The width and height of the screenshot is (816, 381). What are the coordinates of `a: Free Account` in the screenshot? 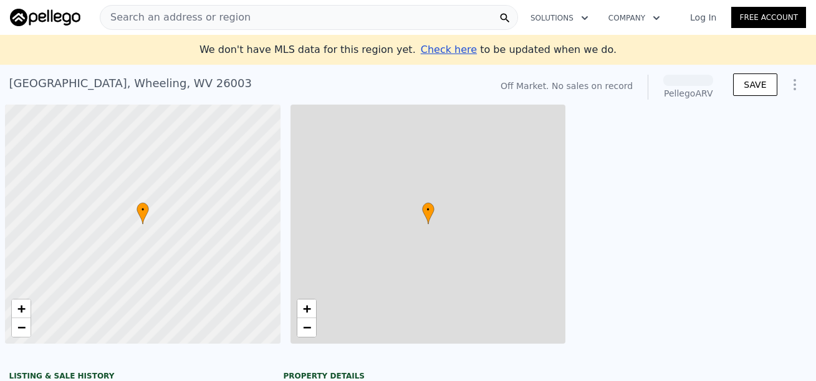 It's located at (769, 17).